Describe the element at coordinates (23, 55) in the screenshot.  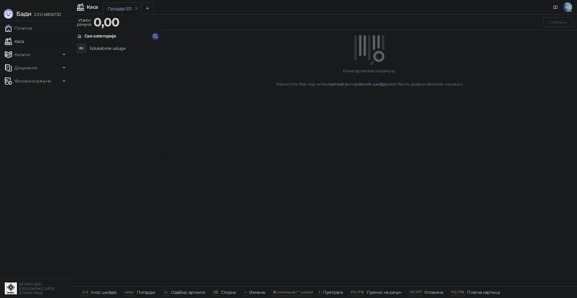
I see `span: Каталог` at that location.